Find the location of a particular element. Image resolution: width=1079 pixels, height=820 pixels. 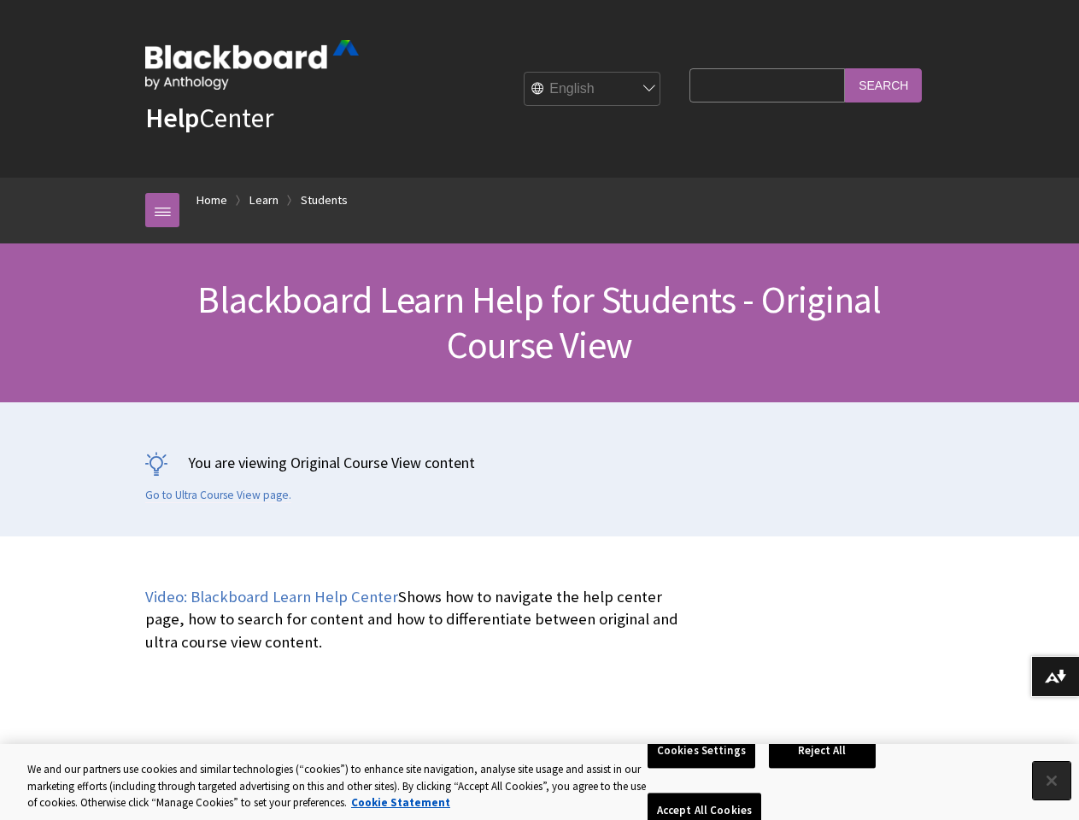

a: More information about your privacy, opens in a new tab is located at coordinates (401, 803).